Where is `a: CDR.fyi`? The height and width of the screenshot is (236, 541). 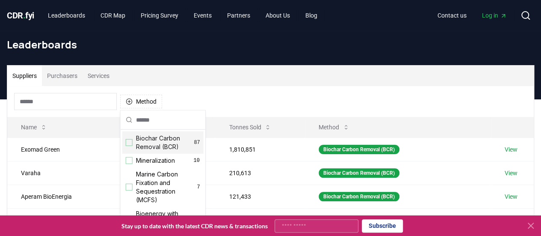
a: CDR.fyi is located at coordinates (21, 15).